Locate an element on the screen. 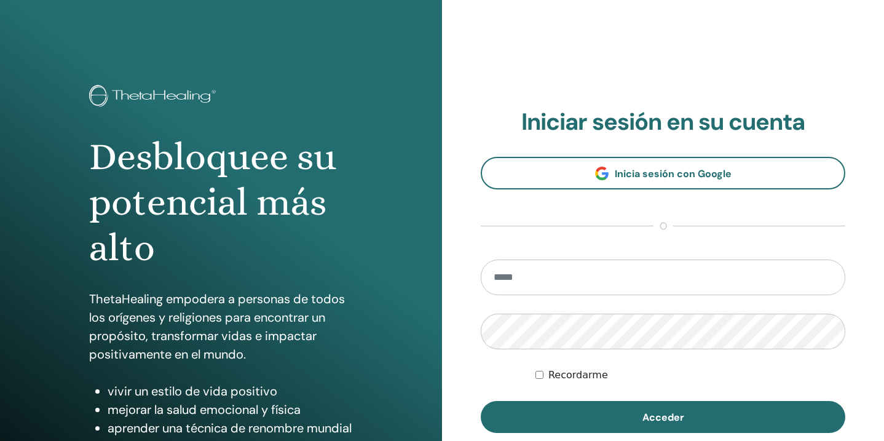  label: Recordarme is located at coordinates (578, 375).